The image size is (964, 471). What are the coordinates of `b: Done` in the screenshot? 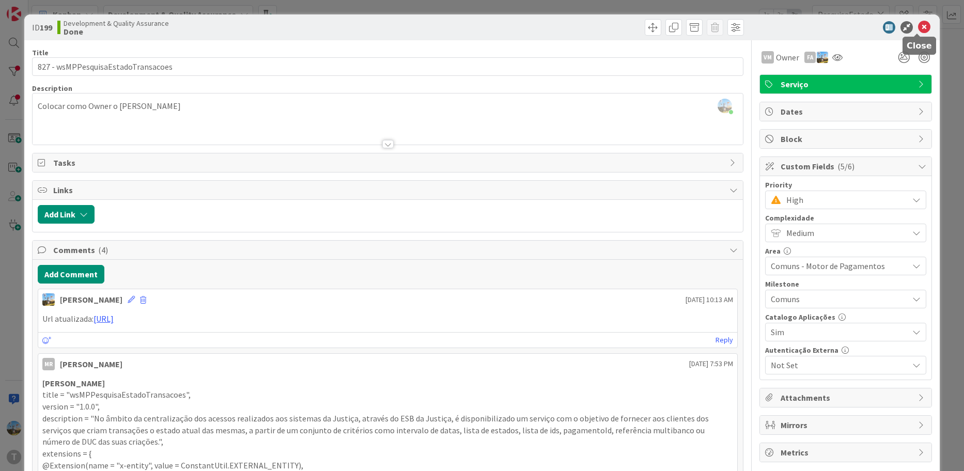 It's located at (116, 32).